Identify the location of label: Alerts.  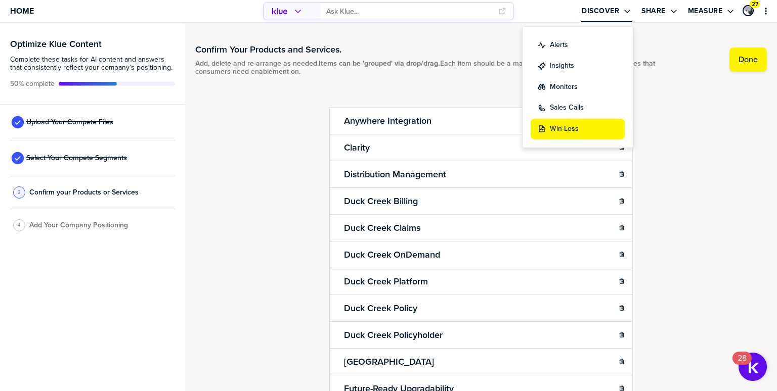
(559, 45).